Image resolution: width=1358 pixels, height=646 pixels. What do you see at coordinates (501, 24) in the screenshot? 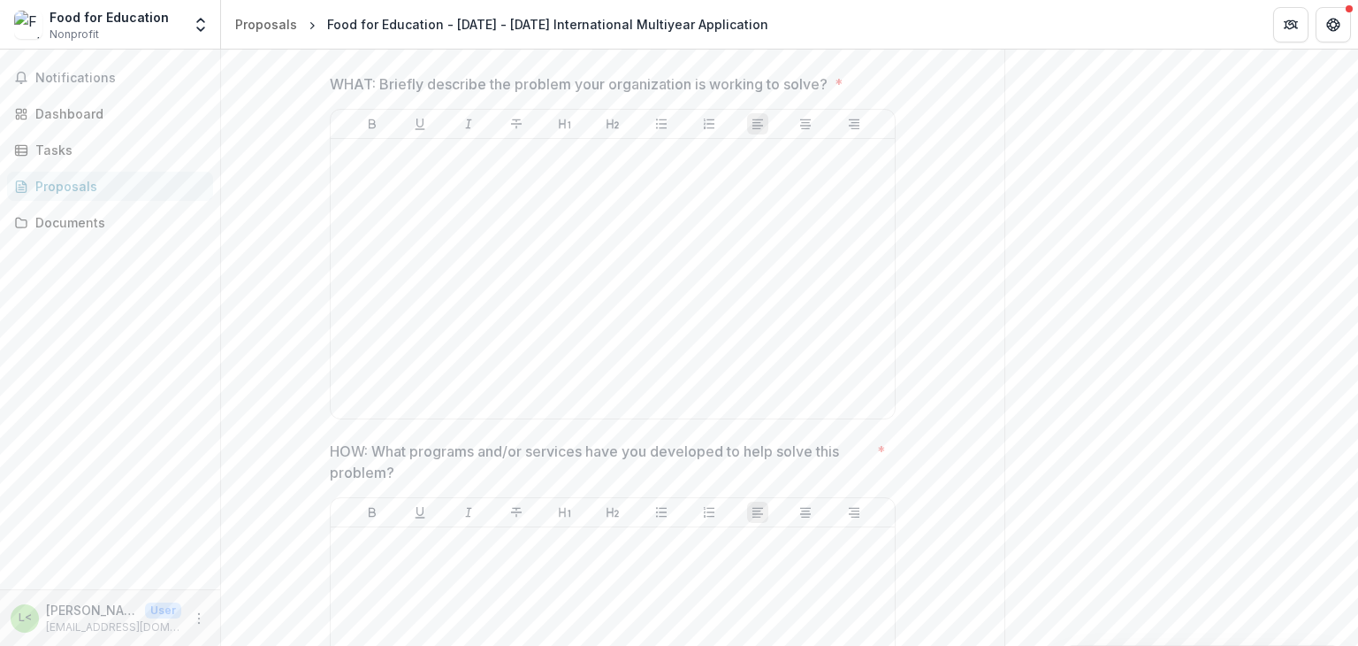
I see `nav: breadcrumb` at bounding box center [501, 24].